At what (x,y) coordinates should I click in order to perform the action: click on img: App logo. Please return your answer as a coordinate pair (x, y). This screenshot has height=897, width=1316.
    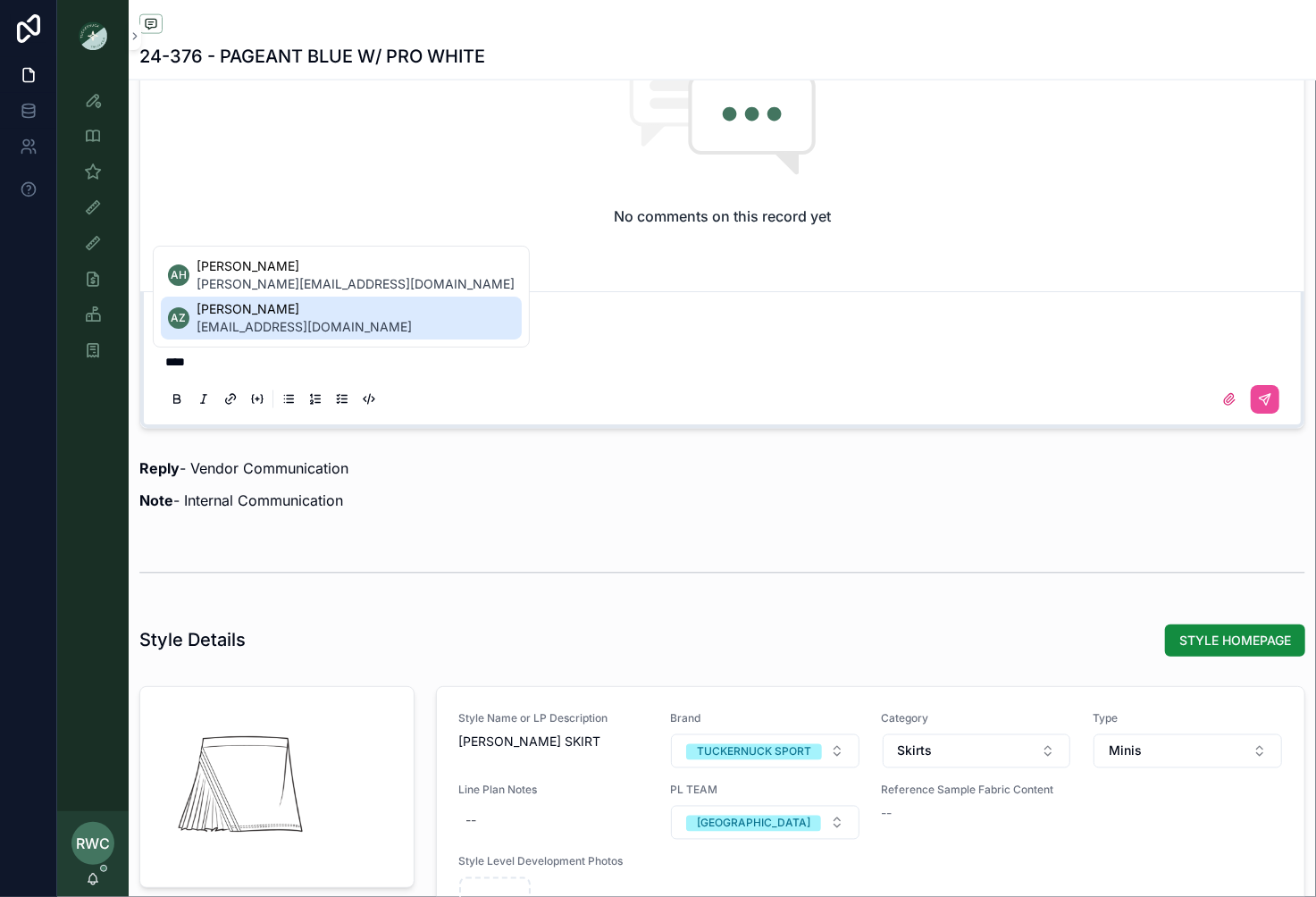
    Looking at the image, I should click on (93, 35).